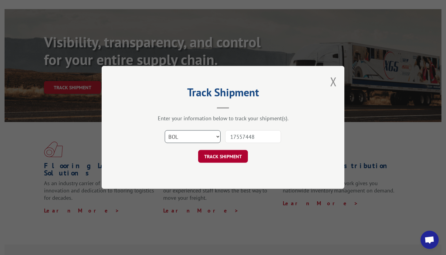  I want to click on div: Enter your information below to track your shipment(s)., so click(223, 118).